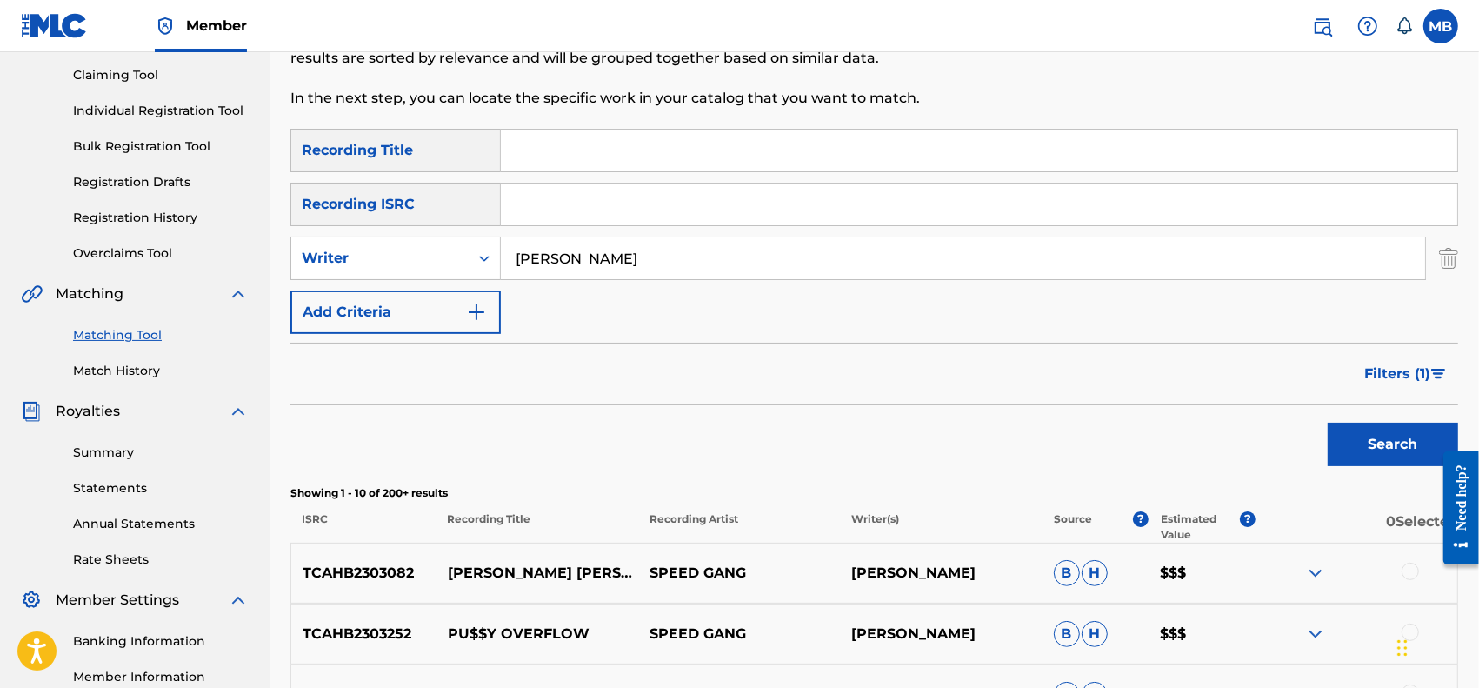 This screenshot has height=688, width=1479. Describe the element at coordinates (161, 335) in the screenshot. I see `a: Matching Tool` at that location.